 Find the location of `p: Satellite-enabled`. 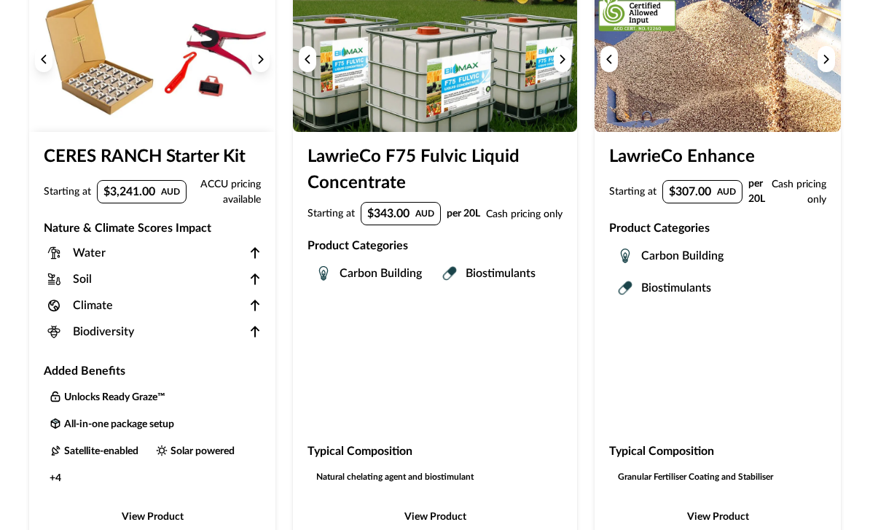

p: Satellite-enabled is located at coordinates (100, 451).